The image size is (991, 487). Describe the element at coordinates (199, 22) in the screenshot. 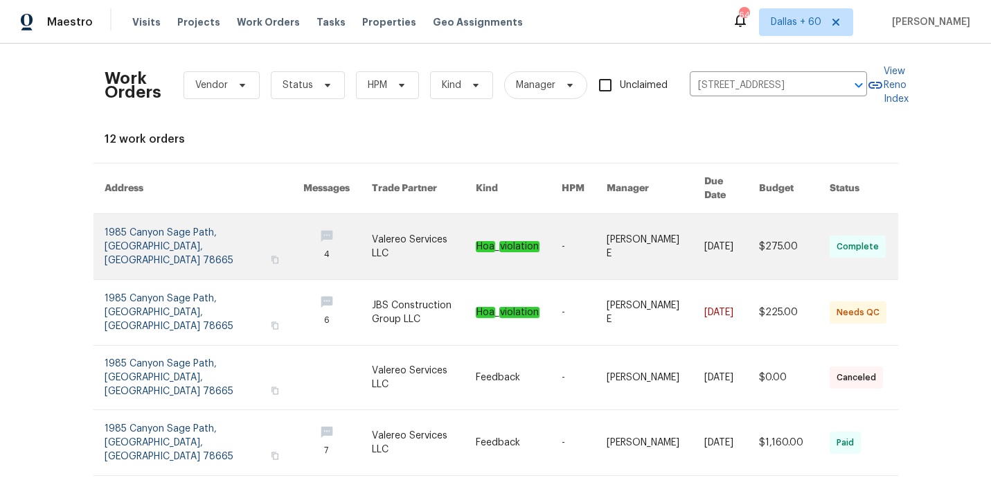

I see `span: Projects` at that location.